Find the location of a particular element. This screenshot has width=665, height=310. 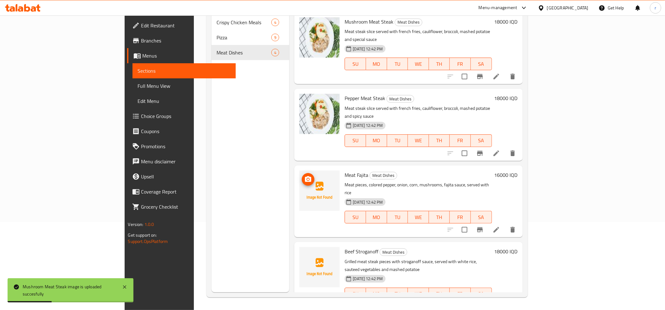

span: Crispy Chicken Meals is located at coordinates (244, 22).